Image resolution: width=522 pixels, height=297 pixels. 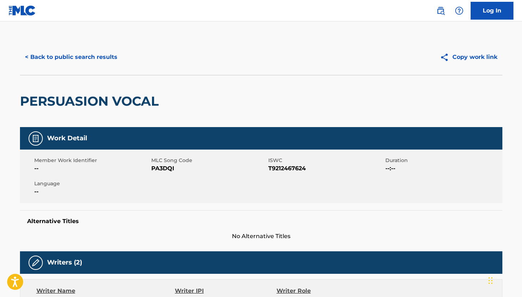 What do you see at coordinates (106, 291) in the screenshot?
I see `div: Writer Name` at bounding box center [106, 291].